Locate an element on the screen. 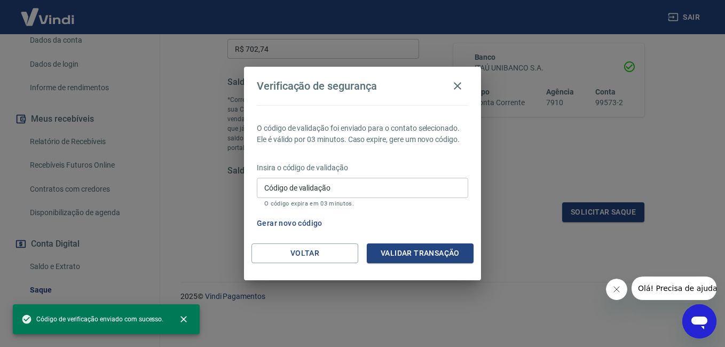 The height and width of the screenshot is (347, 725). h4: Verificação de segurança is located at coordinates (317, 86).